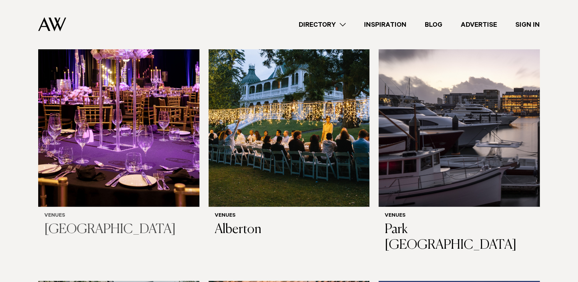  Describe the element at coordinates (322, 24) in the screenshot. I see `a: Directory` at that location.